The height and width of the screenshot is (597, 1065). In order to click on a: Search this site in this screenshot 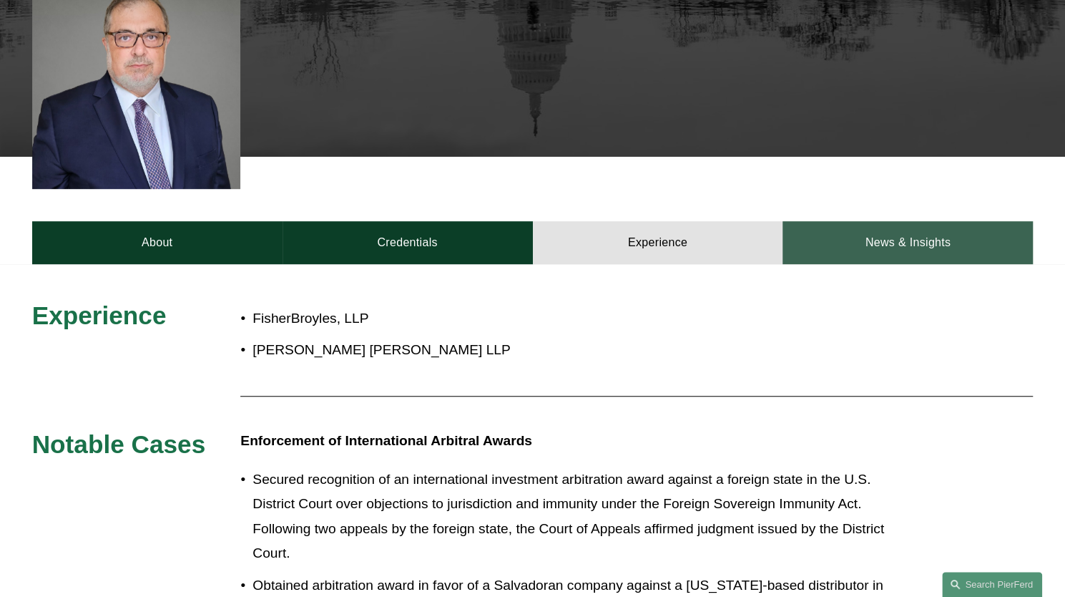, I will do `click(992, 584)`.